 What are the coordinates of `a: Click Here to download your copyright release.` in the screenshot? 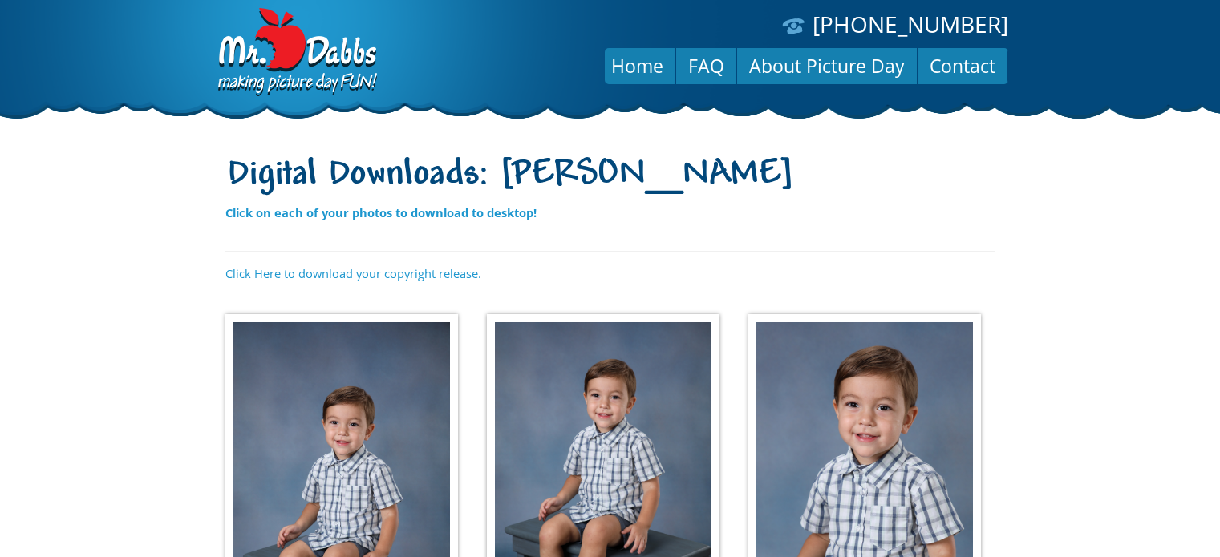 It's located at (353, 273).